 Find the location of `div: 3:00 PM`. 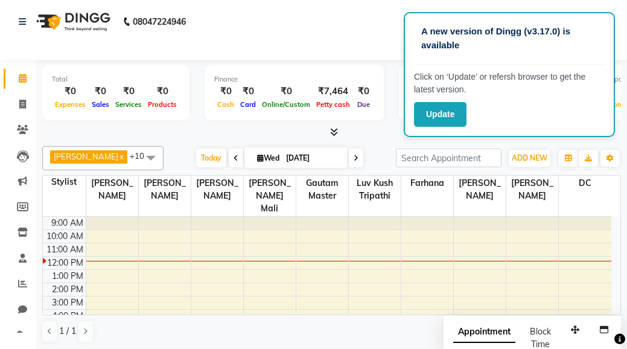

div: 3:00 PM is located at coordinates (68, 303).